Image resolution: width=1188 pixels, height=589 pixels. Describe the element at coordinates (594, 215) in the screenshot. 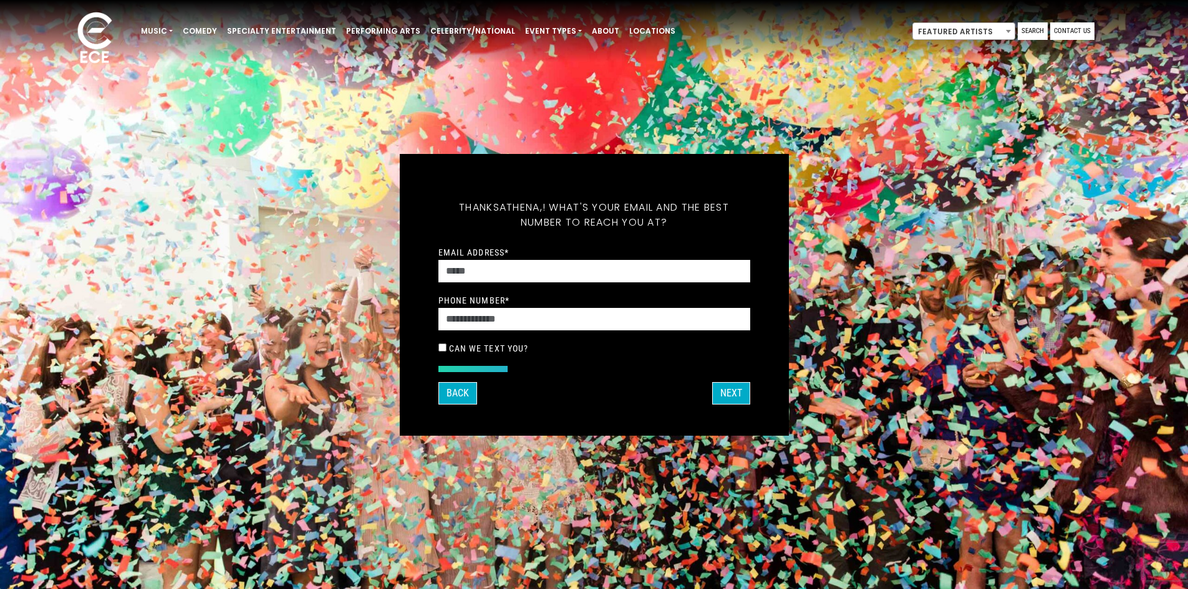

I see `h5: Thanks ! What's your email and the best number to reach you at?` at that location.